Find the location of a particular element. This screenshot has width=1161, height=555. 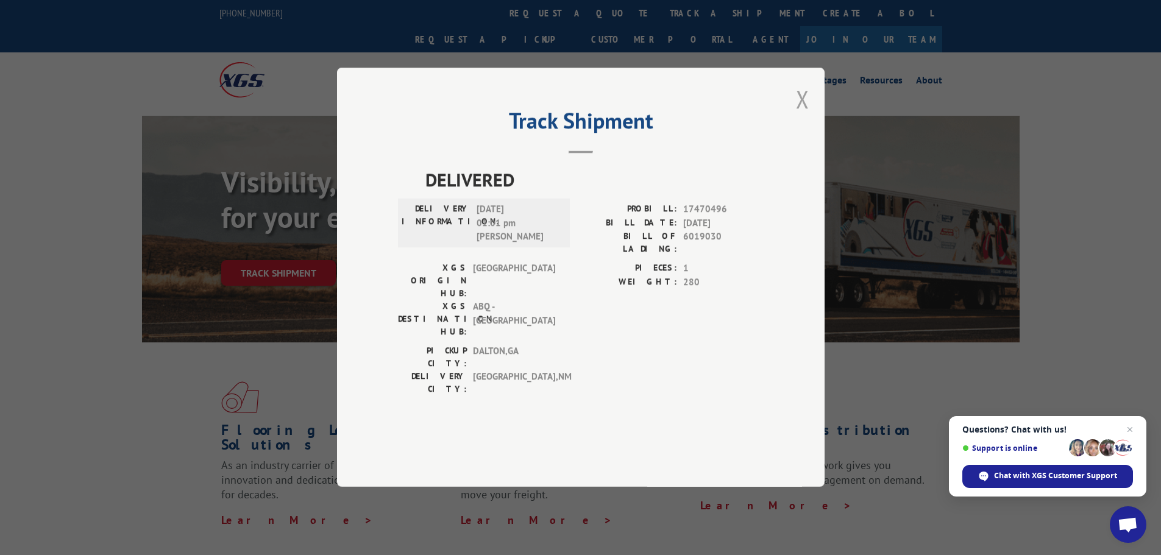

span: Chat with XGS Customer Support is located at coordinates (1056, 476).